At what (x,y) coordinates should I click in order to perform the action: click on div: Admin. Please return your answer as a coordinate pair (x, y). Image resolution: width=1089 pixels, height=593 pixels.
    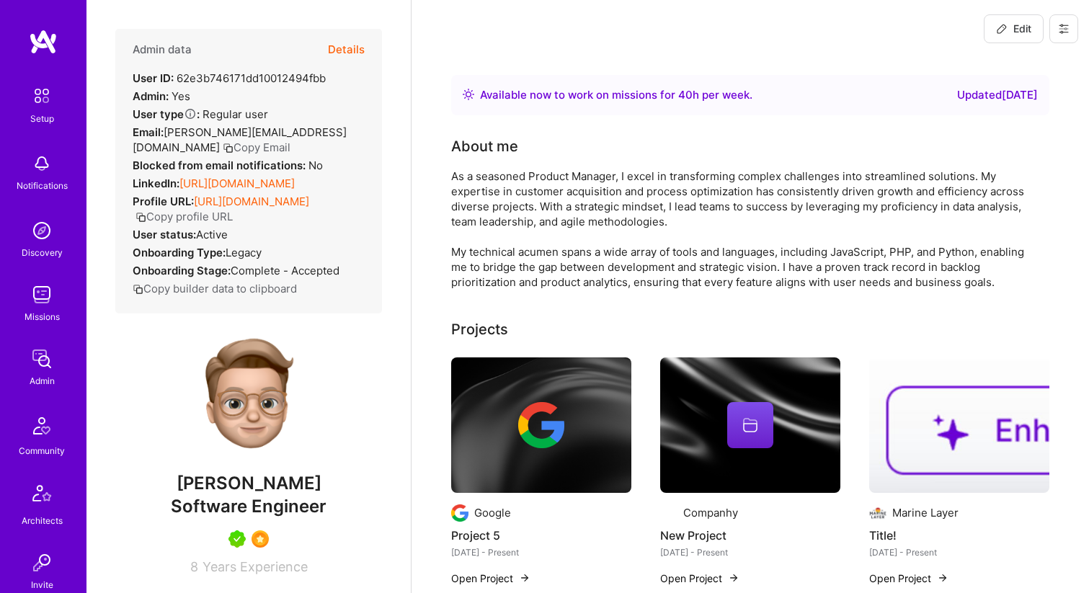
    Looking at the image, I should click on (42, 381).